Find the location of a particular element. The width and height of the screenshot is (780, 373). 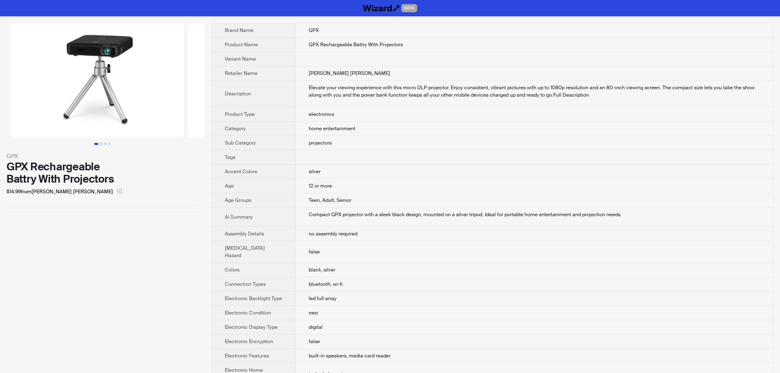

span: Electronic Backlight Type is located at coordinates (253, 298).